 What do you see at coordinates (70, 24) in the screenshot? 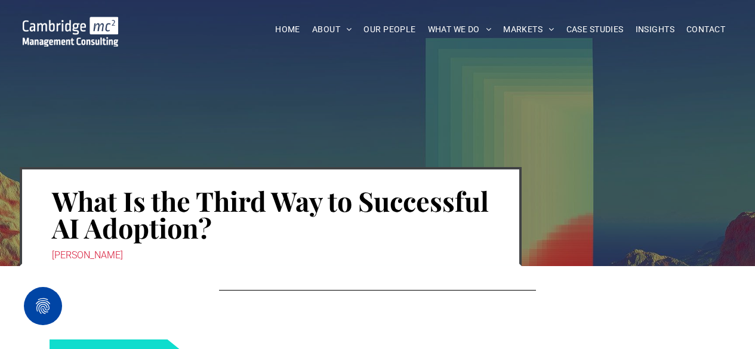
I see `a: Your Business Transformed | Cambridge Management Consulting` at bounding box center [70, 24].